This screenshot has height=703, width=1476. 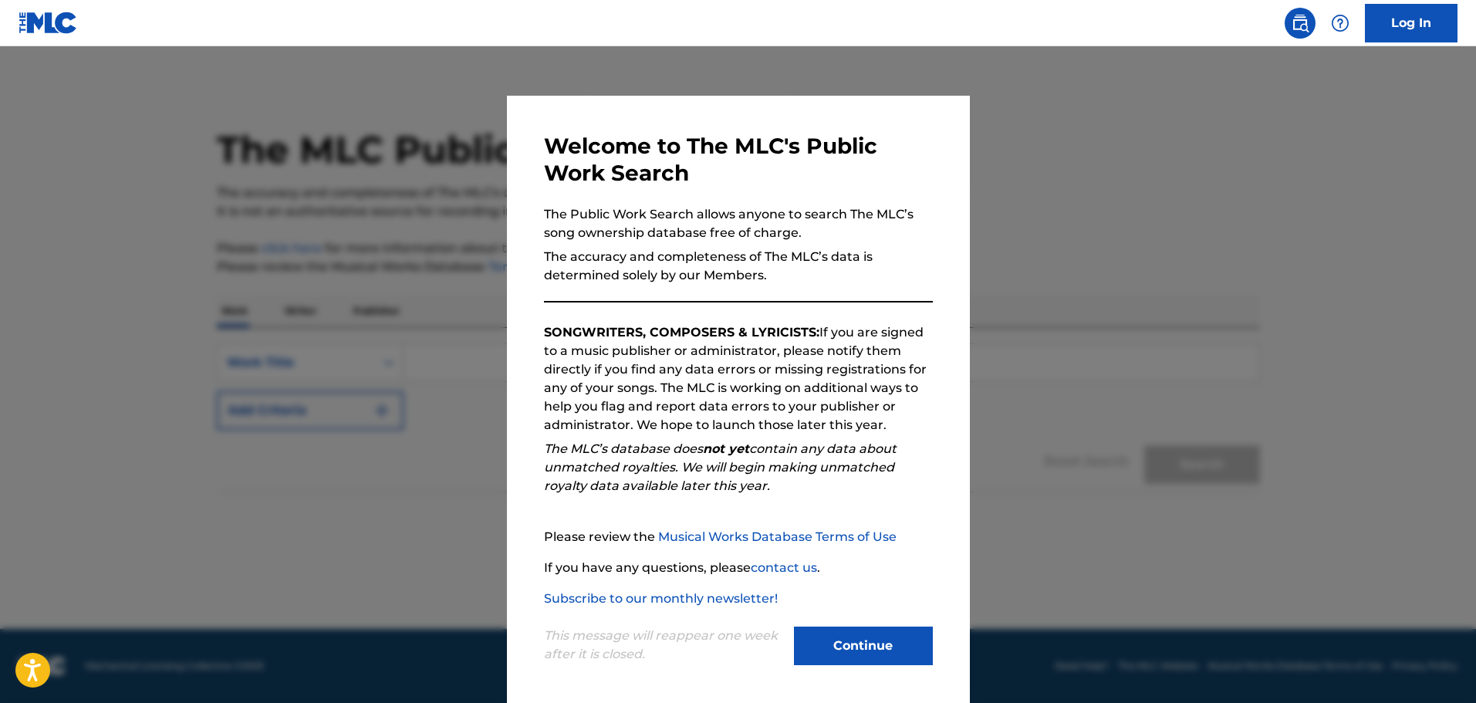 What do you see at coordinates (660, 598) in the screenshot?
I see `a: Subscribe to our monthly newsletter!` at bounding box center [660, 598].